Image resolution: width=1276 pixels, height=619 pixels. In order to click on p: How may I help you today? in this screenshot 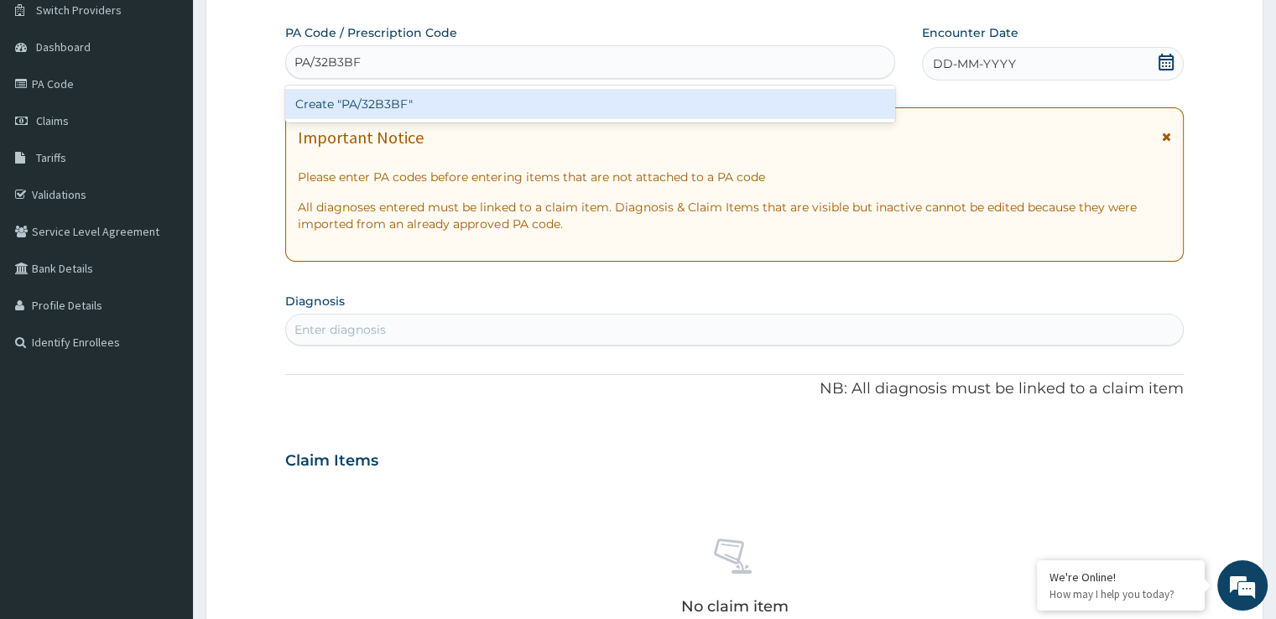, I will do `click(1121, 594)`.